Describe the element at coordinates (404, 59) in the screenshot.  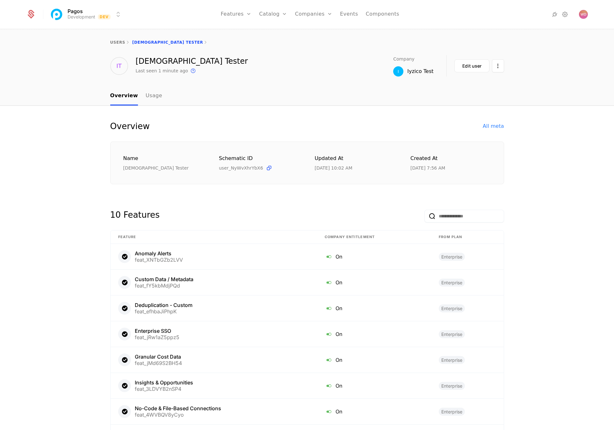
I see `span: Company` at that location.